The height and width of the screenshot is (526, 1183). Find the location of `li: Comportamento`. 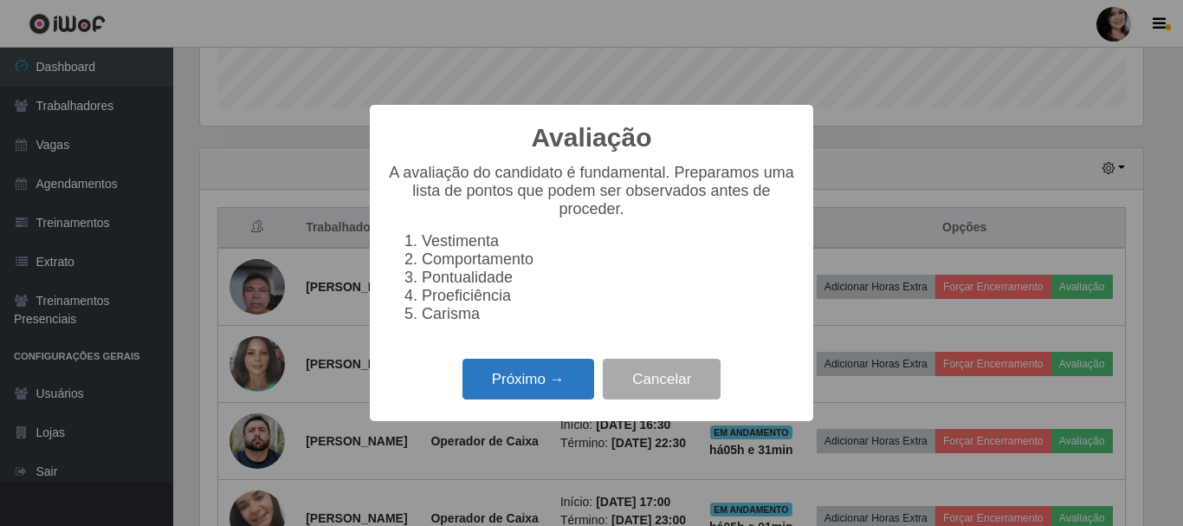

li: Comportamento is located at coordinates (609, 259).